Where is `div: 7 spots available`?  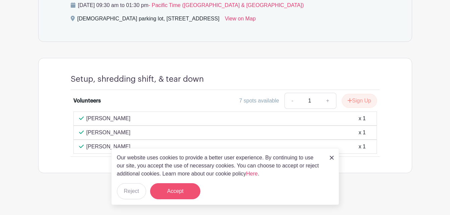 div: 7 spots available is located at coordinates (259, 101).